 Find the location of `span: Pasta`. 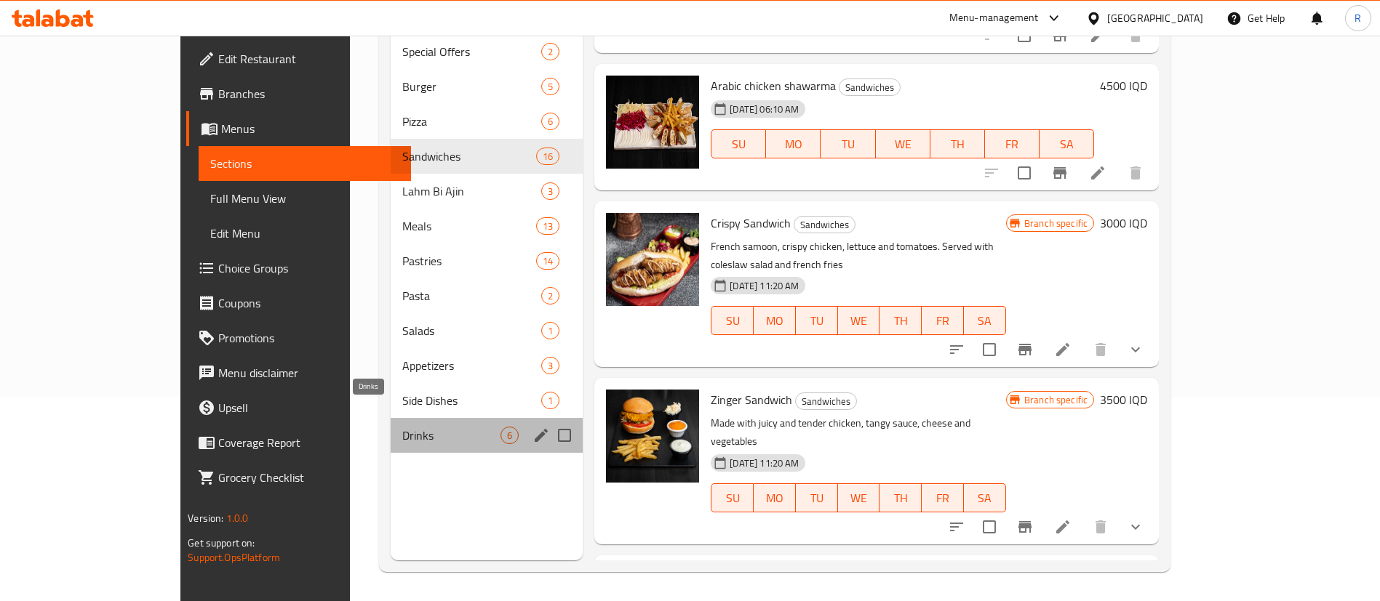

span: Pasta is located at coordinates (471, 296).